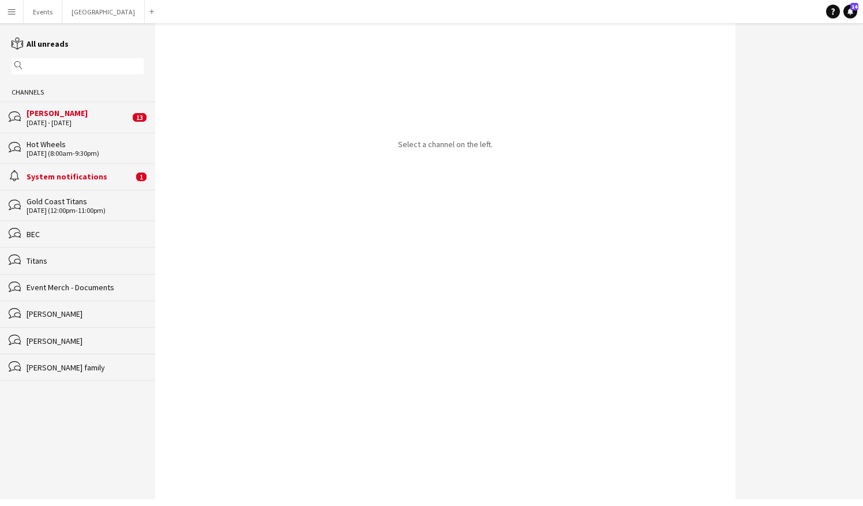  I want to click on span: 1, so click(141, 177).